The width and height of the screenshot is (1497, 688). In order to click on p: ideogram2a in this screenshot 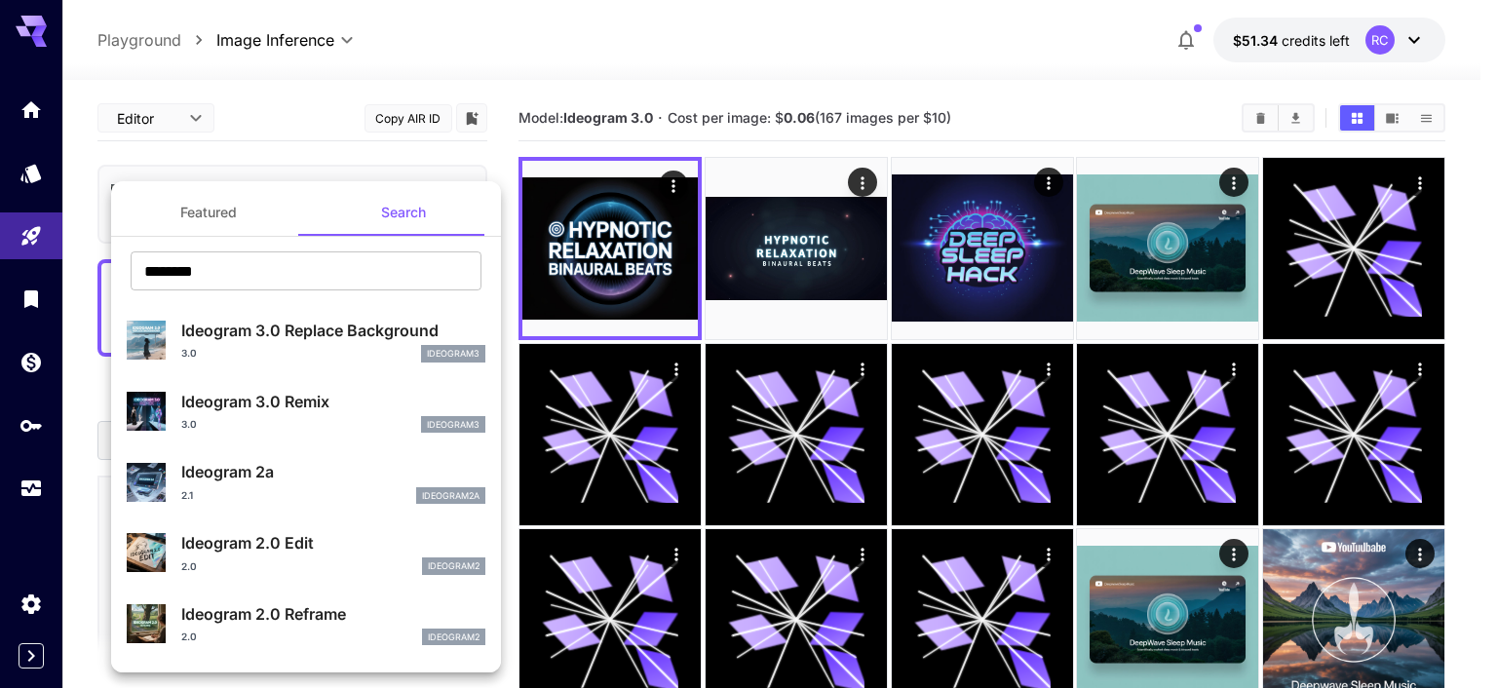, I will do `click(450, 496)`.